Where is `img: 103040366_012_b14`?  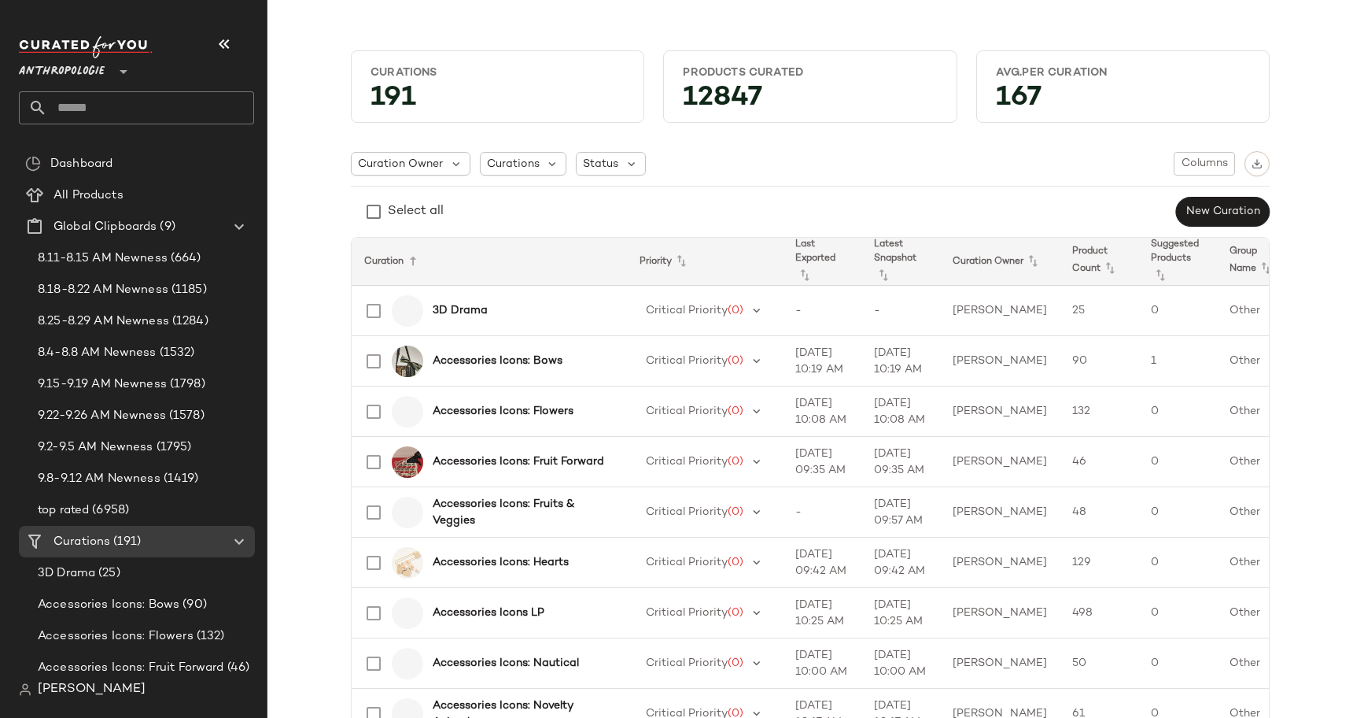
img: 103040366_012_b14 is located at coordinates (408, 462).